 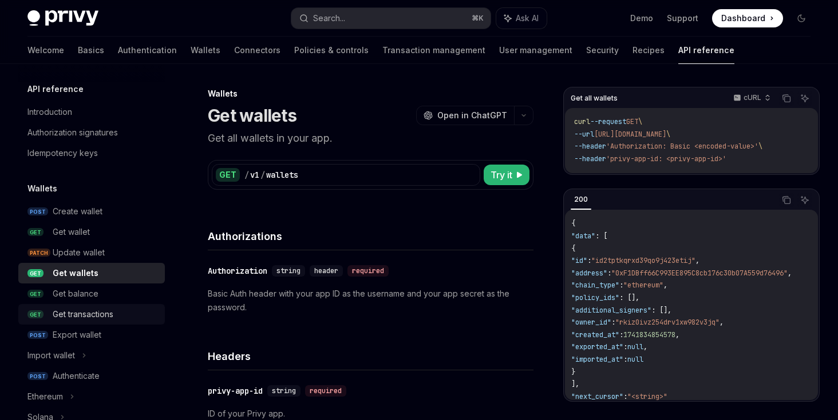 What do you see at coordinates (597, 397) in the screenshot?
I see `span: "next_cursor"` at bounding box center [597, 397].